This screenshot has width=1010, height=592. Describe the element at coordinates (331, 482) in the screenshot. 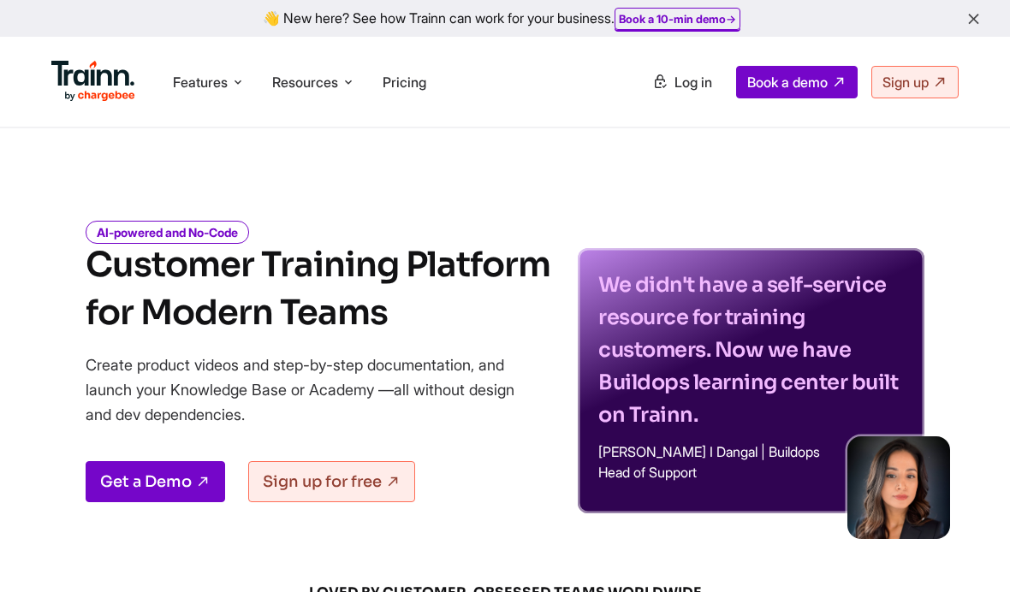

I see `a: Sign up for free` at that location.